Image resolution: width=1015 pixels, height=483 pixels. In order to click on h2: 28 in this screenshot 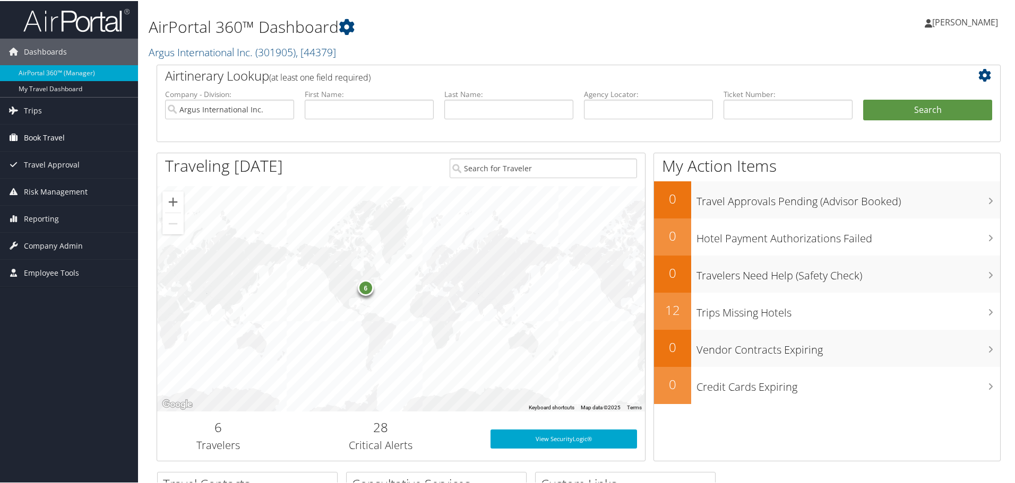, I will do `click(380, 427)`.